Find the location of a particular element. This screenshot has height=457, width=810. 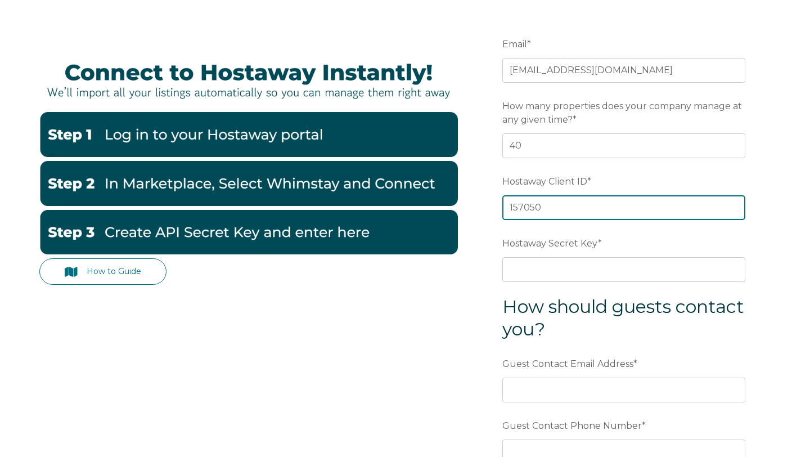

span: Hostaway Client ID is located at coordinates (544, 181).